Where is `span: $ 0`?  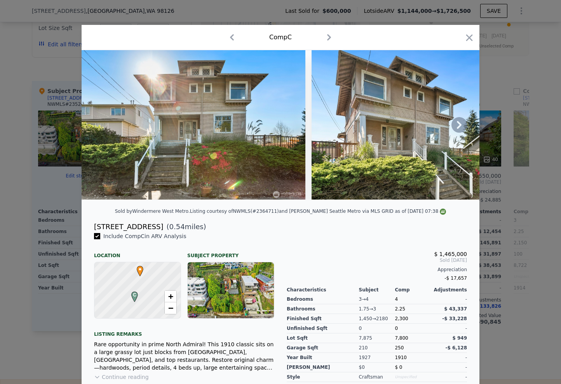
span: $ 0 is located at coordinates (398, 367).